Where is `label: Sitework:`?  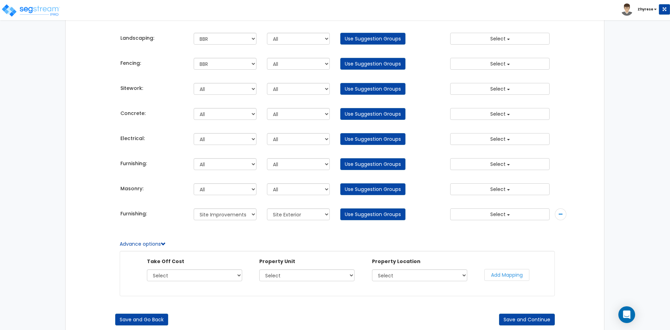 label: Sitework: is located at coordinates (132, 88).